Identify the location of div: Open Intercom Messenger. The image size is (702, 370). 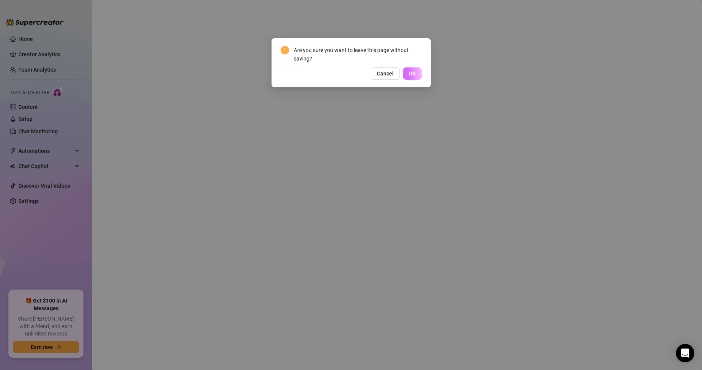
(685, 353).